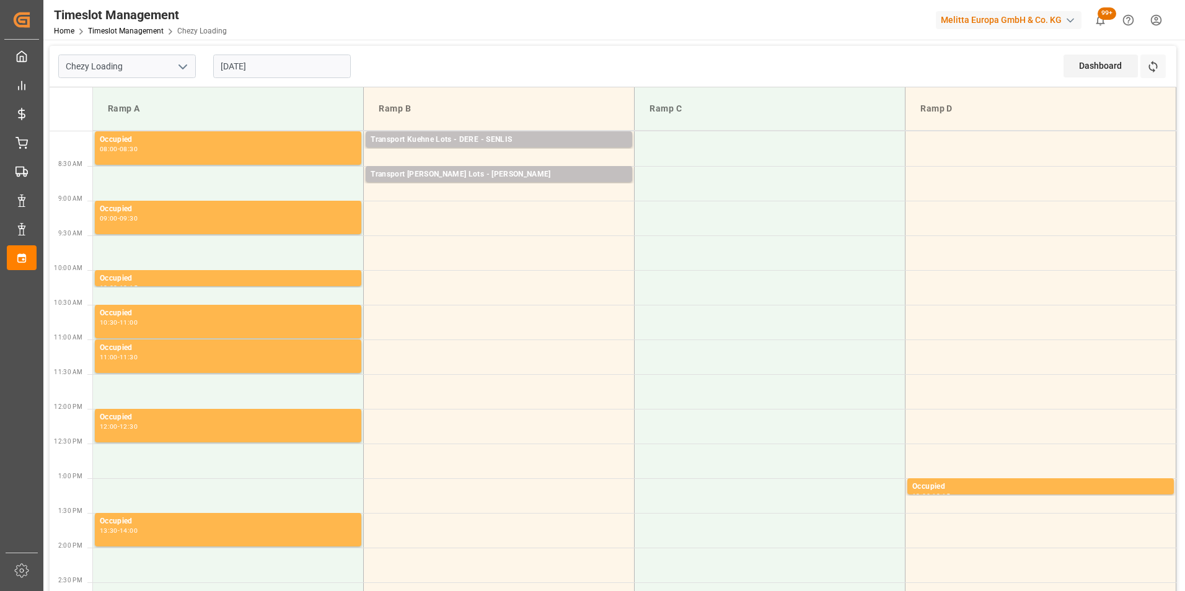 The image size is (1185, 591). Describe the element at coordinates (1101, 20) in the screenshot. I see `button: show 100 new notifications` at that location.